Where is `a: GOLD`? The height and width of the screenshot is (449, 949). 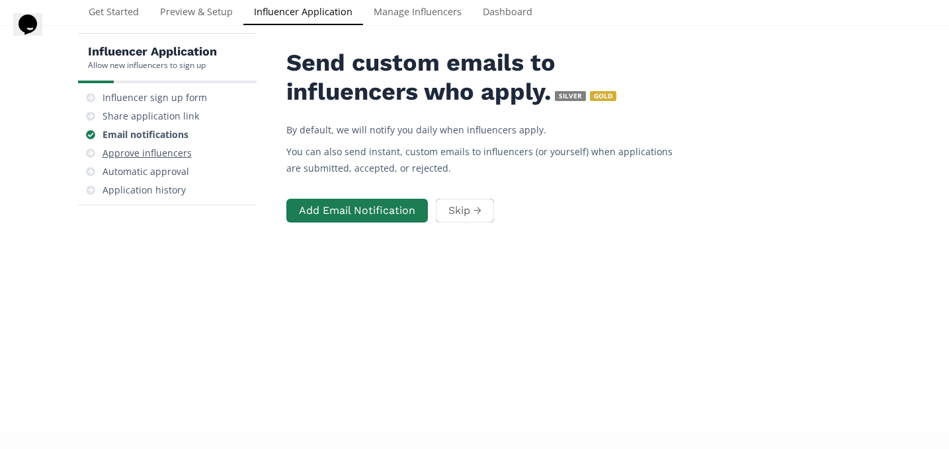
a: GOLD is located at coordinates (601, 91).